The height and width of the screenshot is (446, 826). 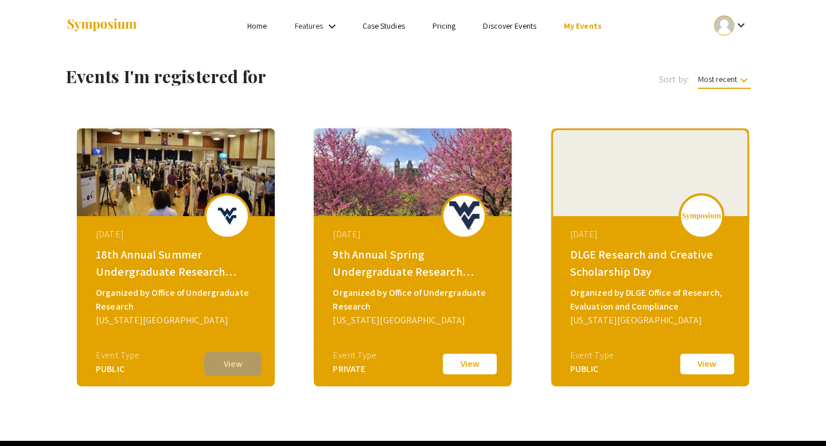 I want to click on img: 9th-annual-spring-undergraduate-research-symposium_eventCoverPhoto_a34ee9__thumb.jpg, so click(x=412, y=172).